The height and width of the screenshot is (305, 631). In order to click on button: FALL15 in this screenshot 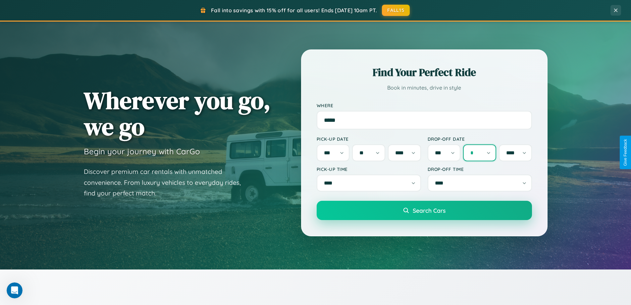, I will do `click(396, 10)`.